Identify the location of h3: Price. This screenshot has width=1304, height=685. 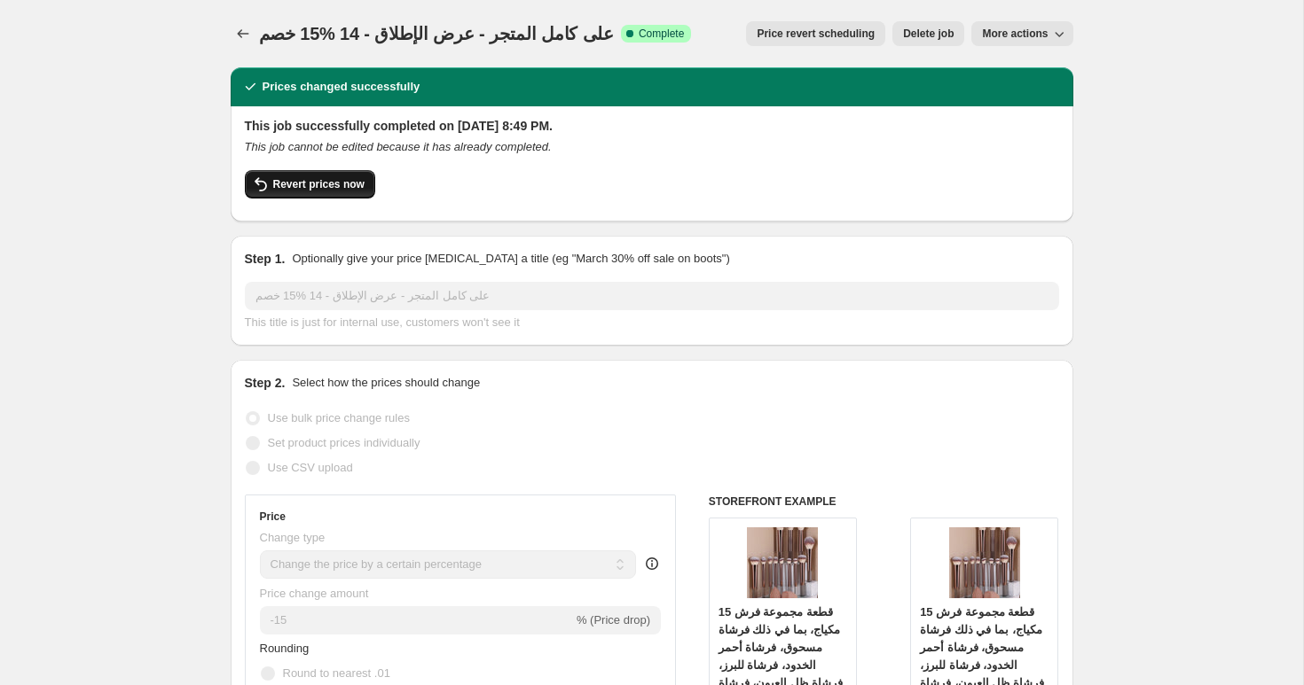
(272, 517).